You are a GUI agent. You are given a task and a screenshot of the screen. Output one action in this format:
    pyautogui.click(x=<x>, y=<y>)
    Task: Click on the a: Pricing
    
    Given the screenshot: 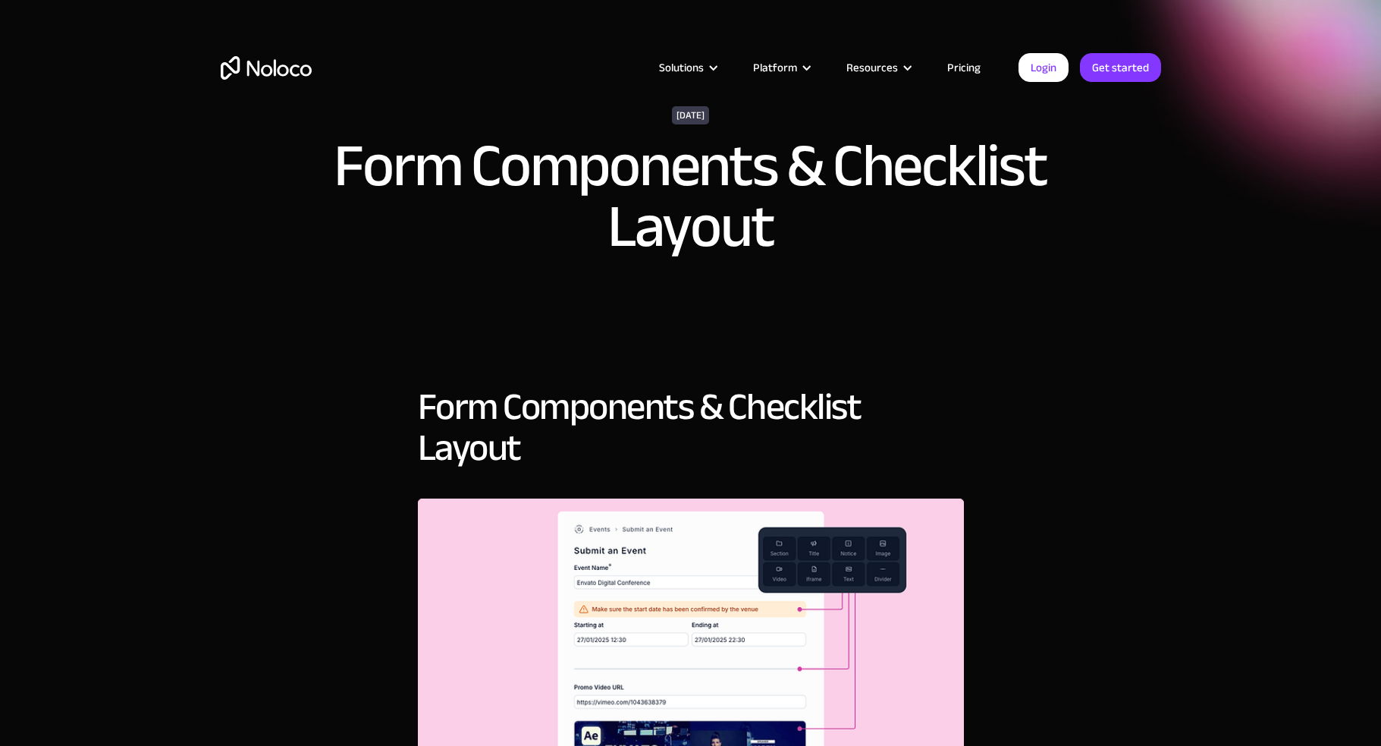 What is the action you would take?
    pyautogui.click(x=964, y=68)
    